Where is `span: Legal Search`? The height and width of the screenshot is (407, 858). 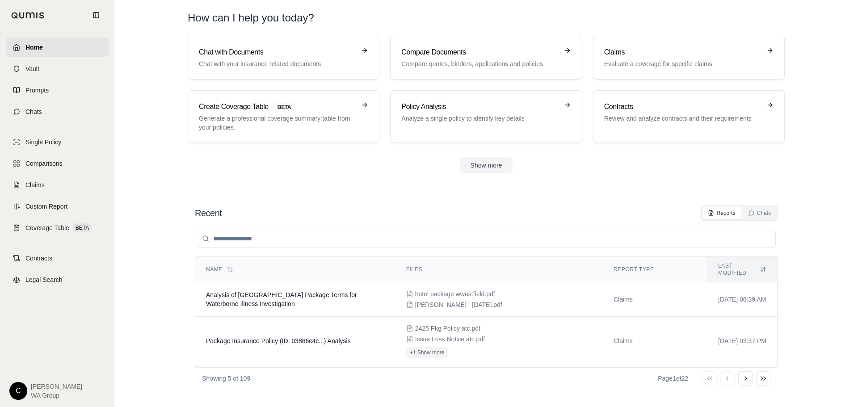 span: Legal Search is located at coordinates (44, 280).